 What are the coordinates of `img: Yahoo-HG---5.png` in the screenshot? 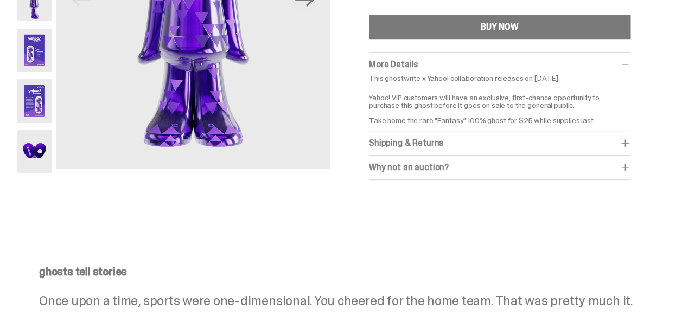 It's located at (34, 50).